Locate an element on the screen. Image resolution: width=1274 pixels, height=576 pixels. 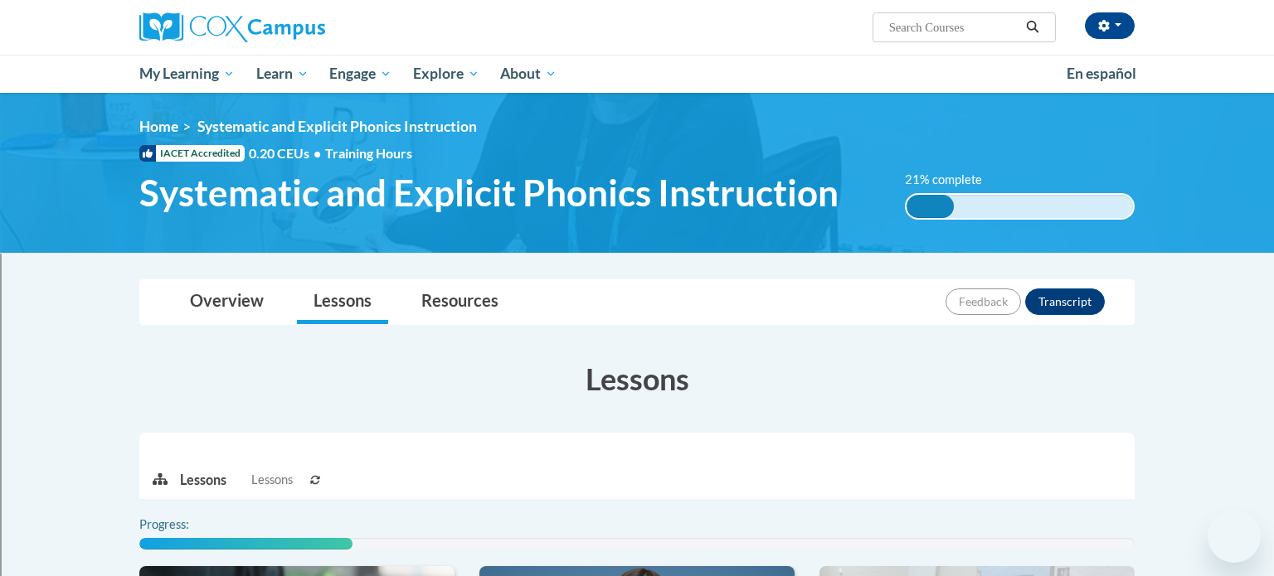
span: Learn is located at coordinates (282, 74).